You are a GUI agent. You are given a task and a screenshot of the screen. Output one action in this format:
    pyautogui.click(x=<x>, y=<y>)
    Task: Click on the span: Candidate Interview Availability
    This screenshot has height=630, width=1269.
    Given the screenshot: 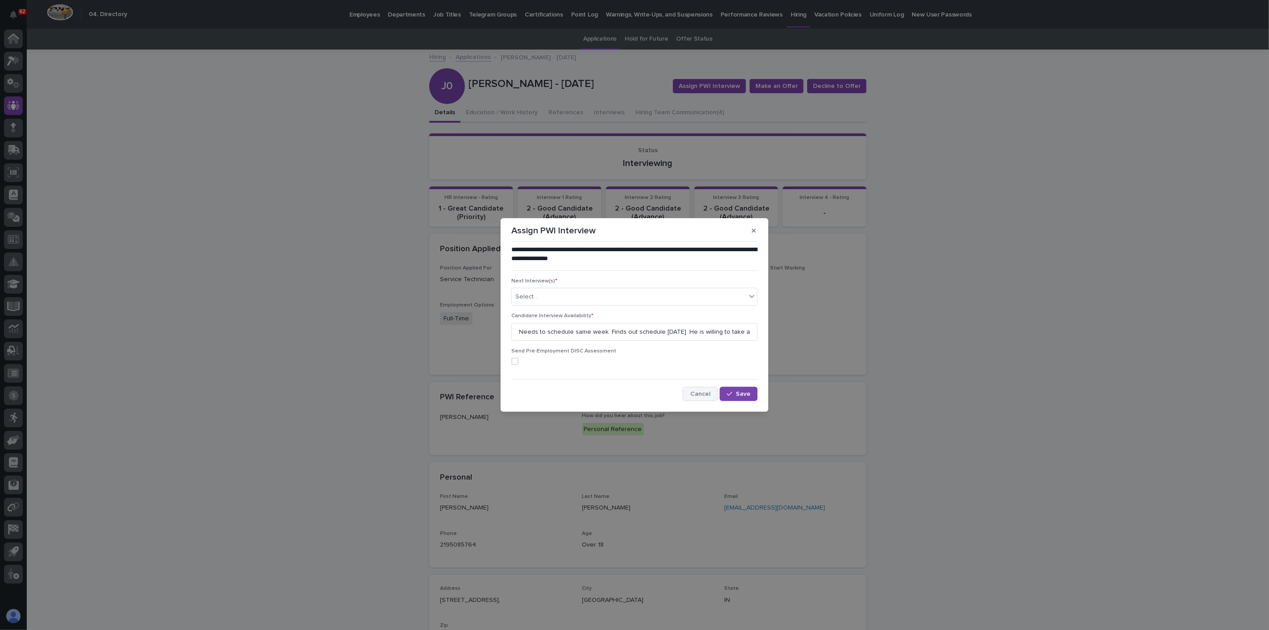 What is the action you would take?
    pyautogui.click(x=553, y=316)
    